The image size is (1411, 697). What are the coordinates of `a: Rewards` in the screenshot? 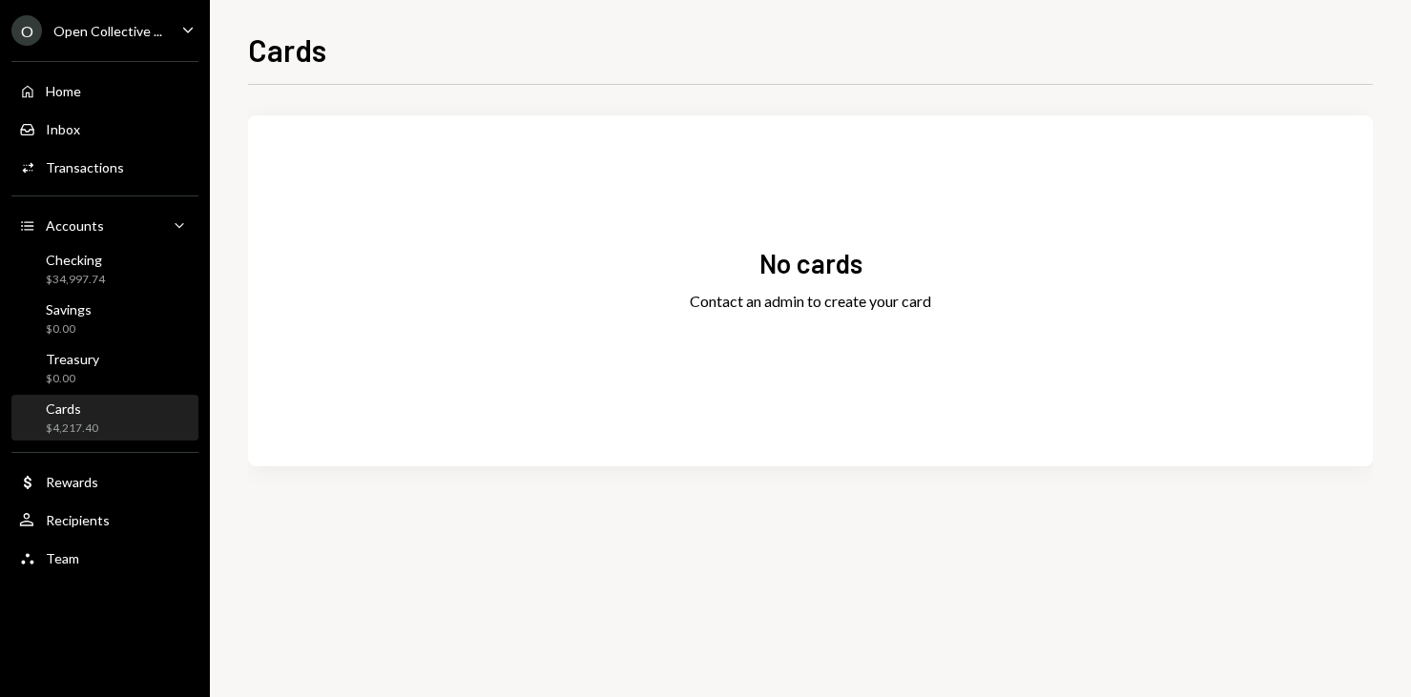 It's located at (105, 482).